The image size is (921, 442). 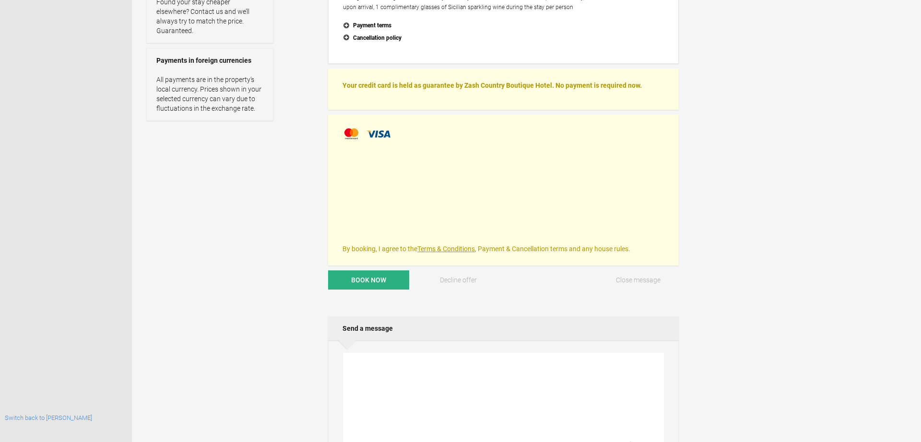 What do you see at coordinates (369, 280) in the screenshot?
I see `button: Book now` at bounding box center [369, 280].